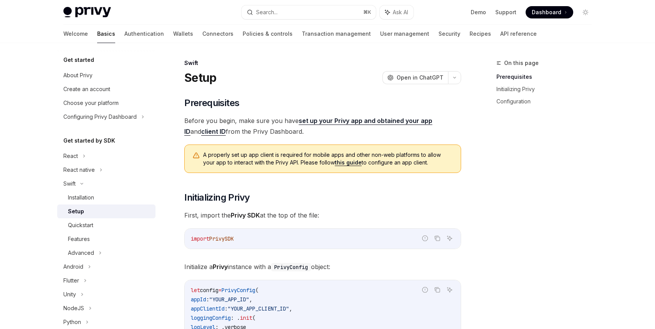 Image resolution: width=655 pixels, height=329 pixels. I want to click on div: Flutter, so click(71, 280).